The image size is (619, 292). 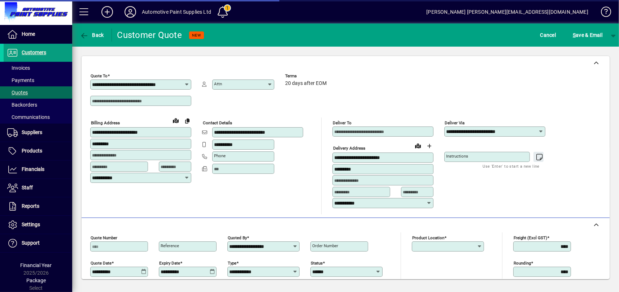 I want to click on span: Quotes, so click(x=17, y=92).